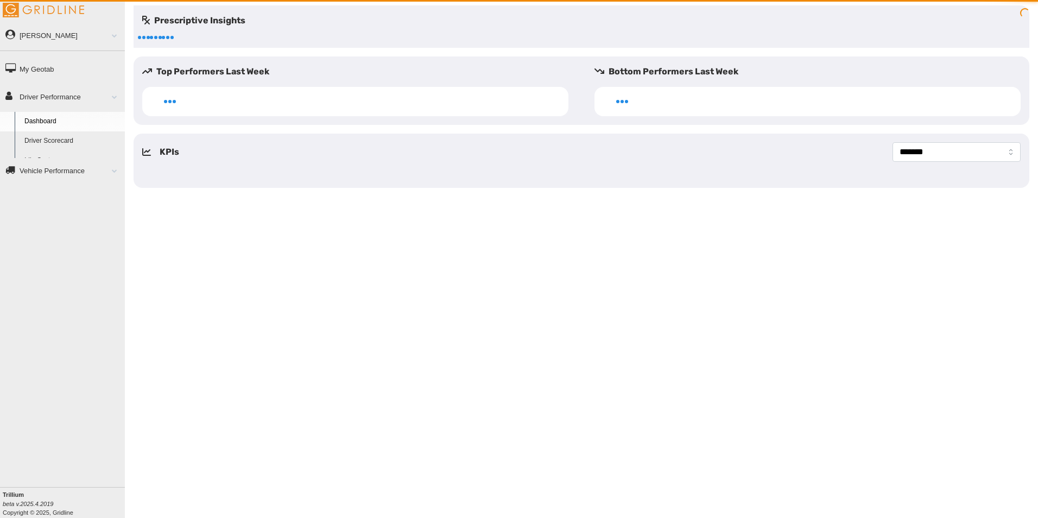 This screenshot has height=518, width=1038. What do you see at coordinates (72, 141) in the screenshot?
I see `a: Driver Scorecard` at bounding box center [72, 141].